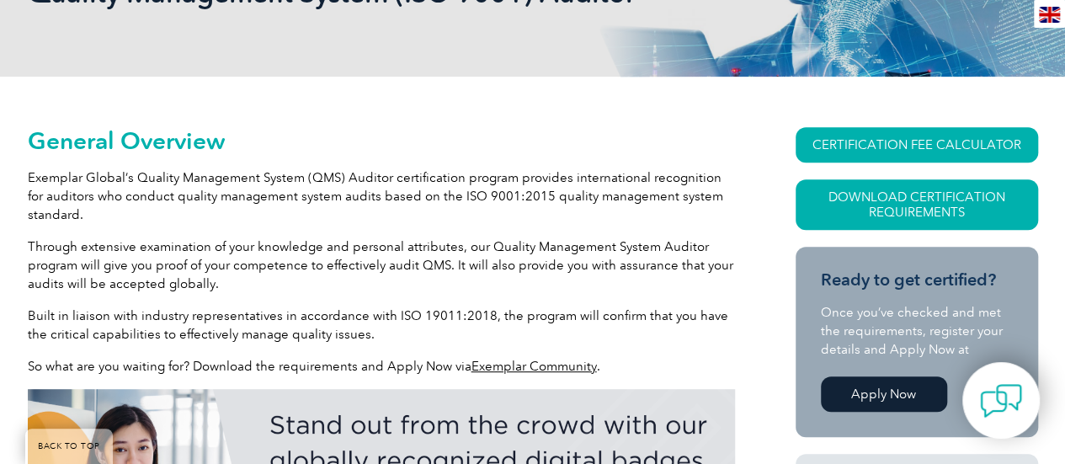 Image resolution: width=1065 pixels, height=464 pixels. Describe the element at coordinates (916, 145) in the screenshot. I see `a: CERTIFICATION FEE CALCULATOR` at that location.